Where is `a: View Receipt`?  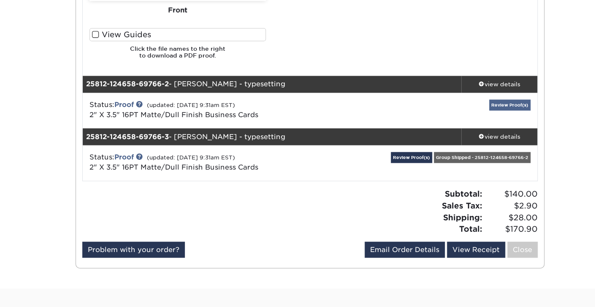
a: View Receipt is located at coordinates (476, 249).